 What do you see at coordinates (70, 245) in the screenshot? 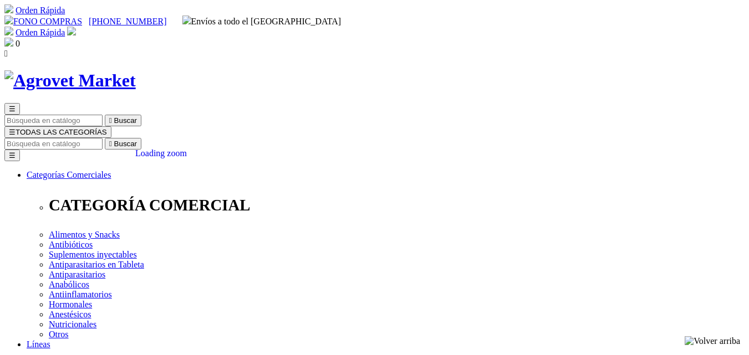
I see `span: Antibióticos` at bounding box center [70, 245].